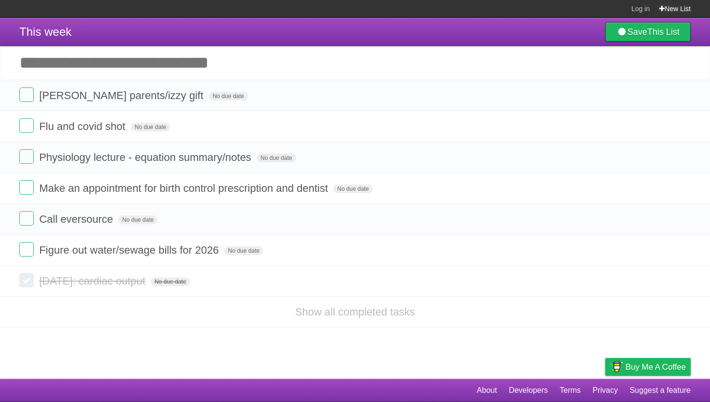 The width and height of the screenshot is (710, 402). What do you see at coordinates (655, 366) in the screenshot?
I see `span: Buy me a coffee` at bounding box center [655, 366].